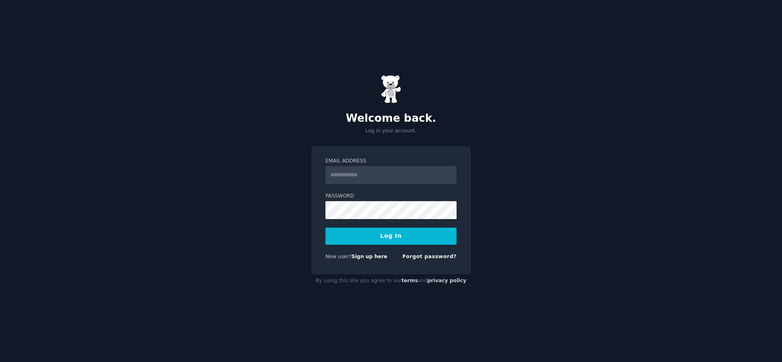 Image resolution: width=782 pixels, height=362 pixels. I want to click on a: terms, so click(410, 281).